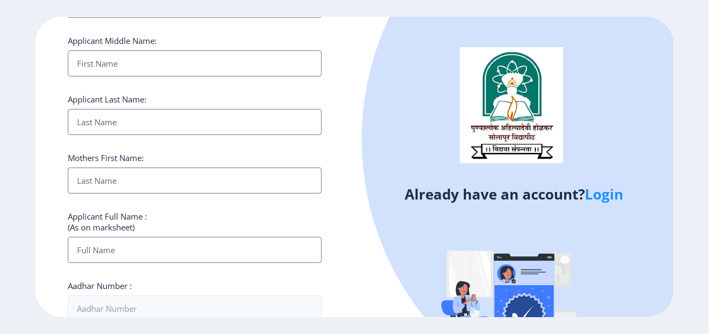 The height and width of the screenshot is (334, 709). I want to click on label: Applicant Full Name : (As on marksheet), so click(107, 222).